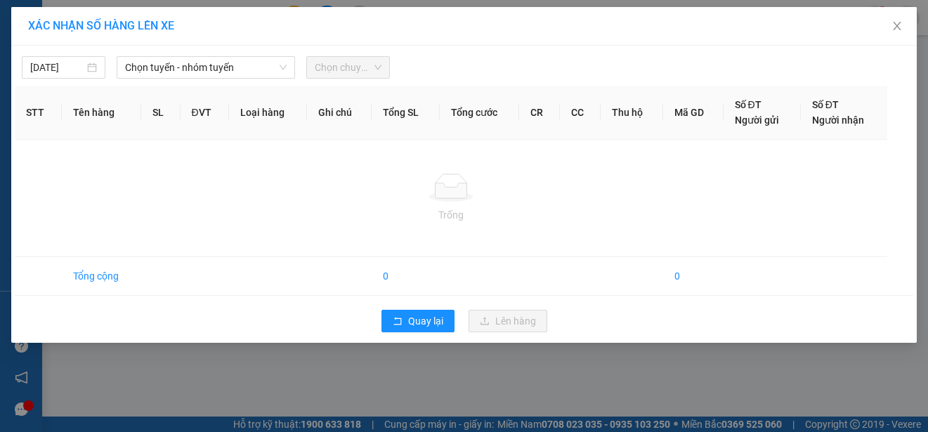 The height and width of the screenshot is (432, 928). What do you see at coordinates (36, 39) in the screenshot?
I see `img: logo` at bounding box center [36, 39].